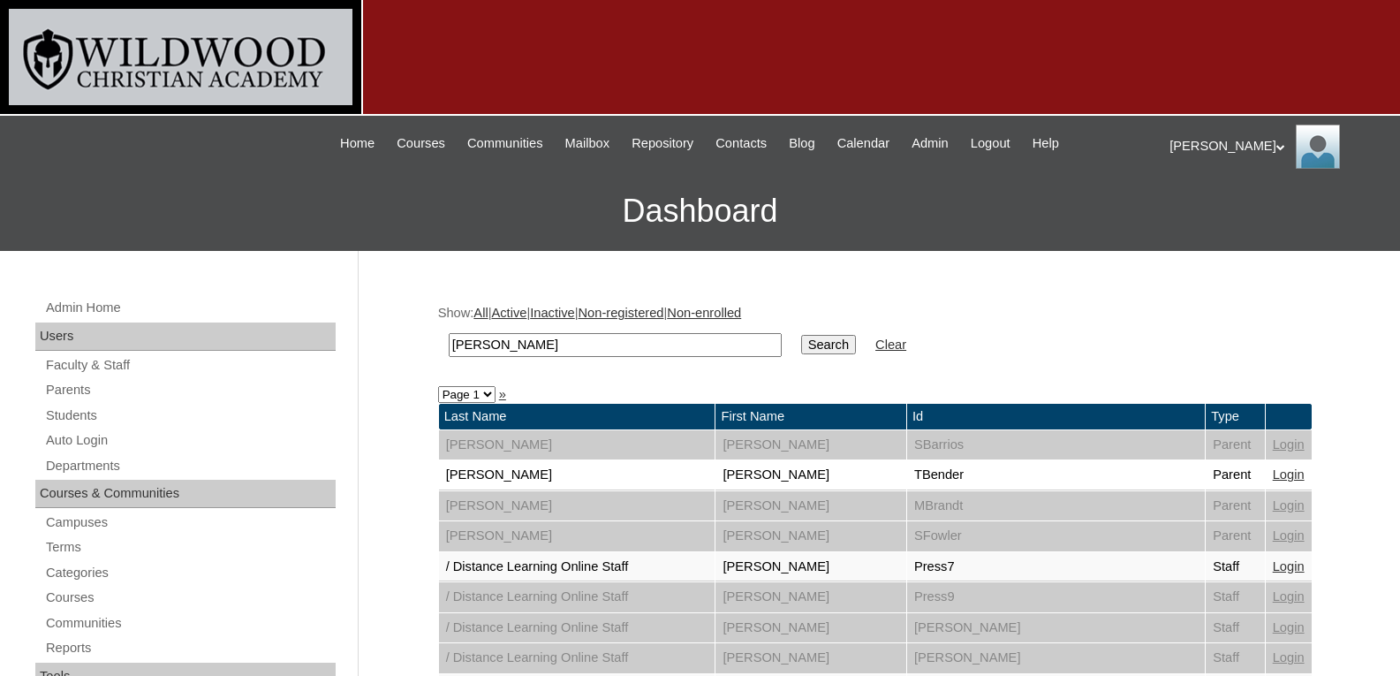 The image size is (1400, 676). I want to click on a: Terms, so click(190, 547).